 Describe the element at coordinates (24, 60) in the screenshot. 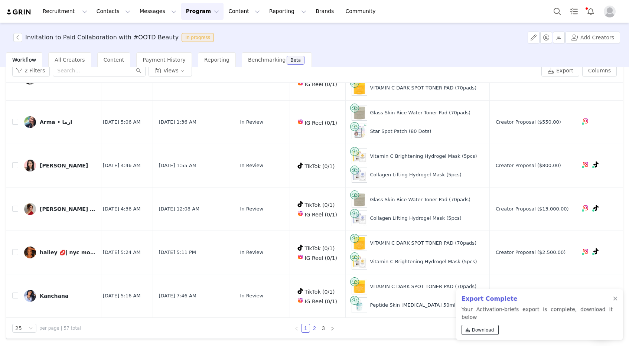

I see `span: Workflow` at that location.